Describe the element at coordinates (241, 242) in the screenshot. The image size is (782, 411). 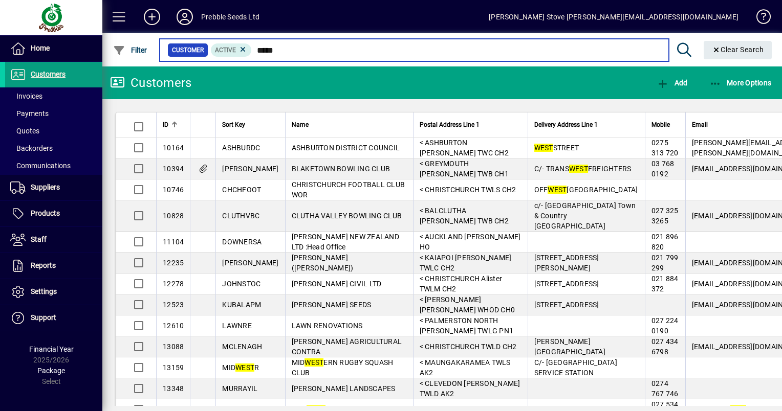
I see `span: DOWNERSA` at that location.